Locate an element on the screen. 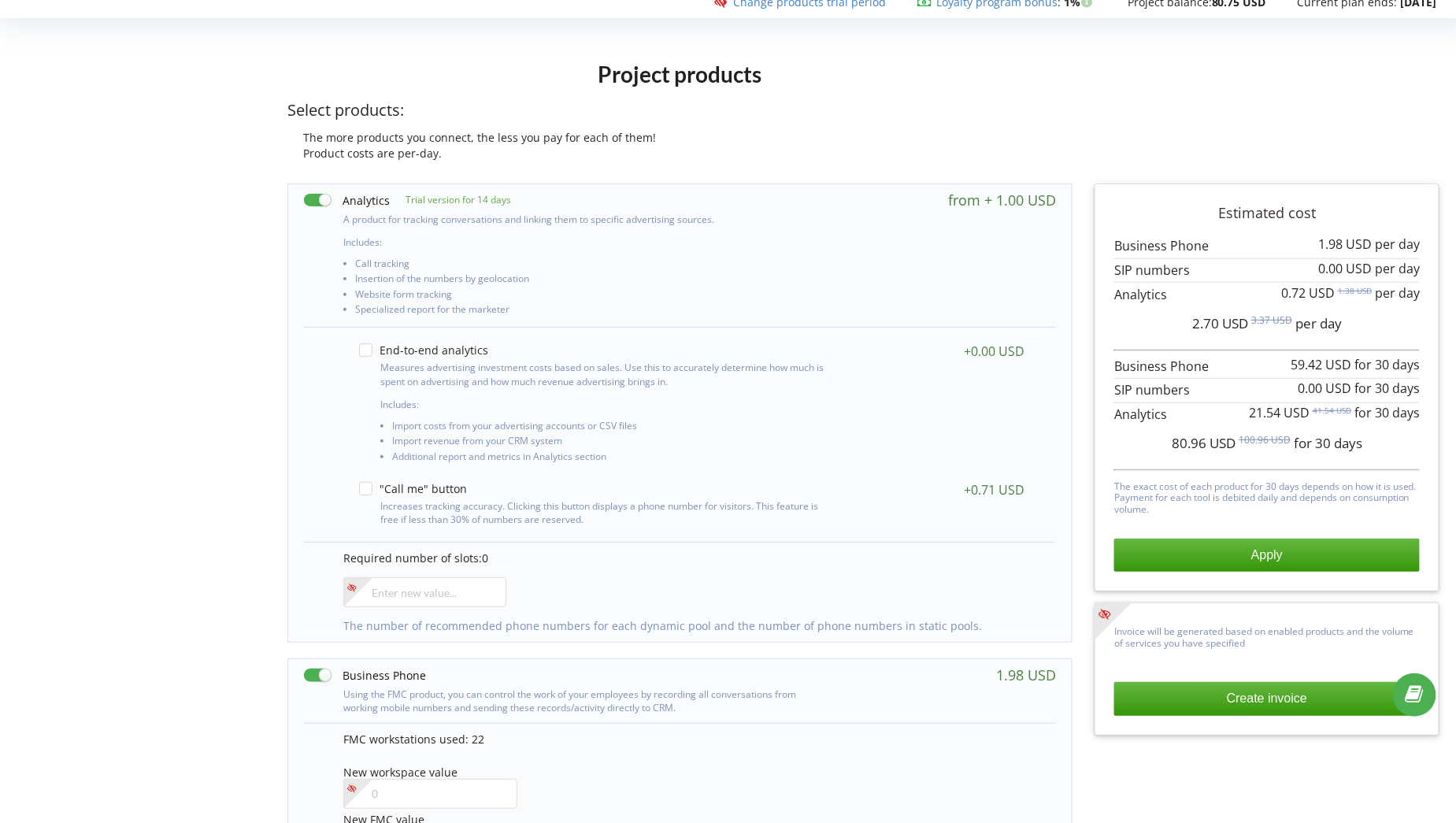 This screenshot has width=1456, height=823. span: 0.72 USD is located at coordinates (1308, 293).